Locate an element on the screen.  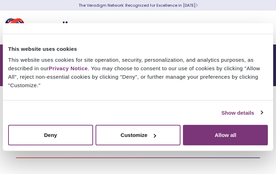
button: Toggle Navigation Menu is located at coordinates (260, 28).